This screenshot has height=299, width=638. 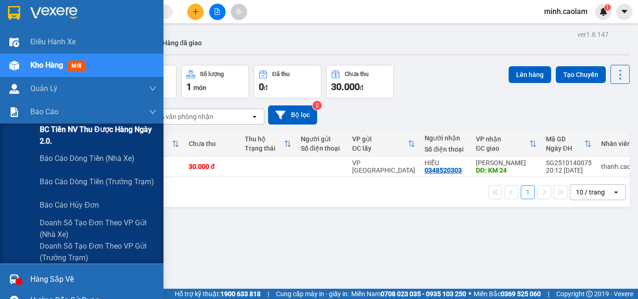 I want to click on sup: 2, so click(x=317, y=106).